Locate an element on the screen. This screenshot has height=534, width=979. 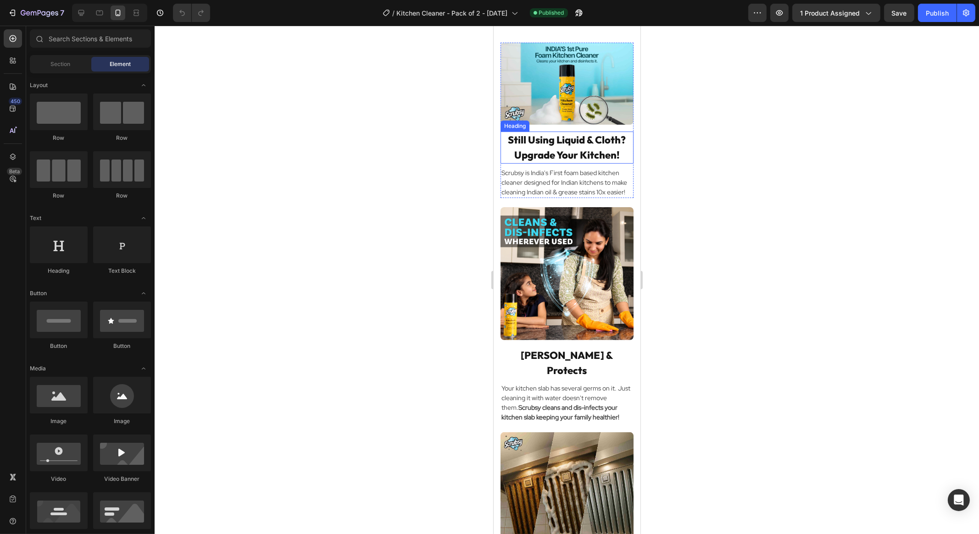
button: 1 product assigned is located at coordinates (836, 13).